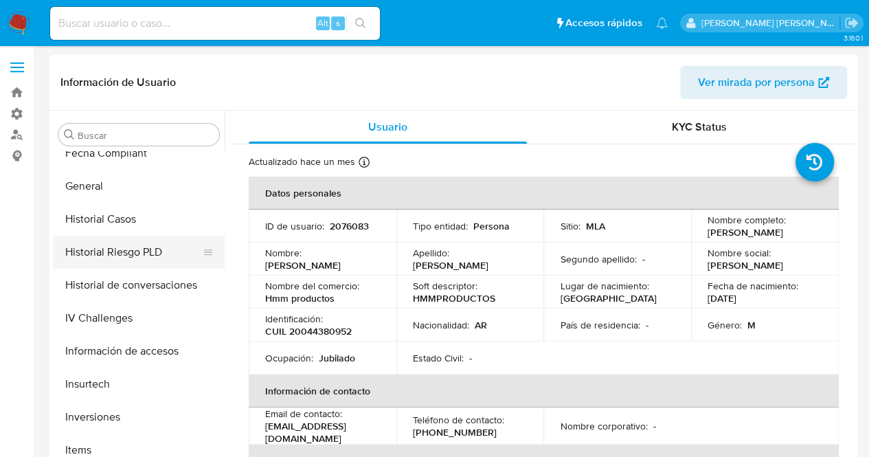  I want to click on p: Actualizado hace un mes, so click(301, 161).